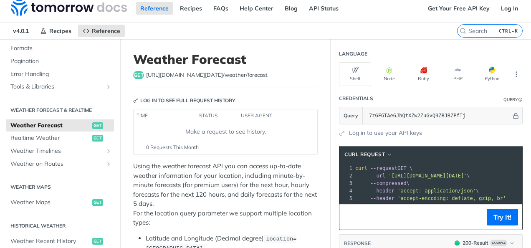  I want to click on div: Make a request to see history., so click(226, 132).